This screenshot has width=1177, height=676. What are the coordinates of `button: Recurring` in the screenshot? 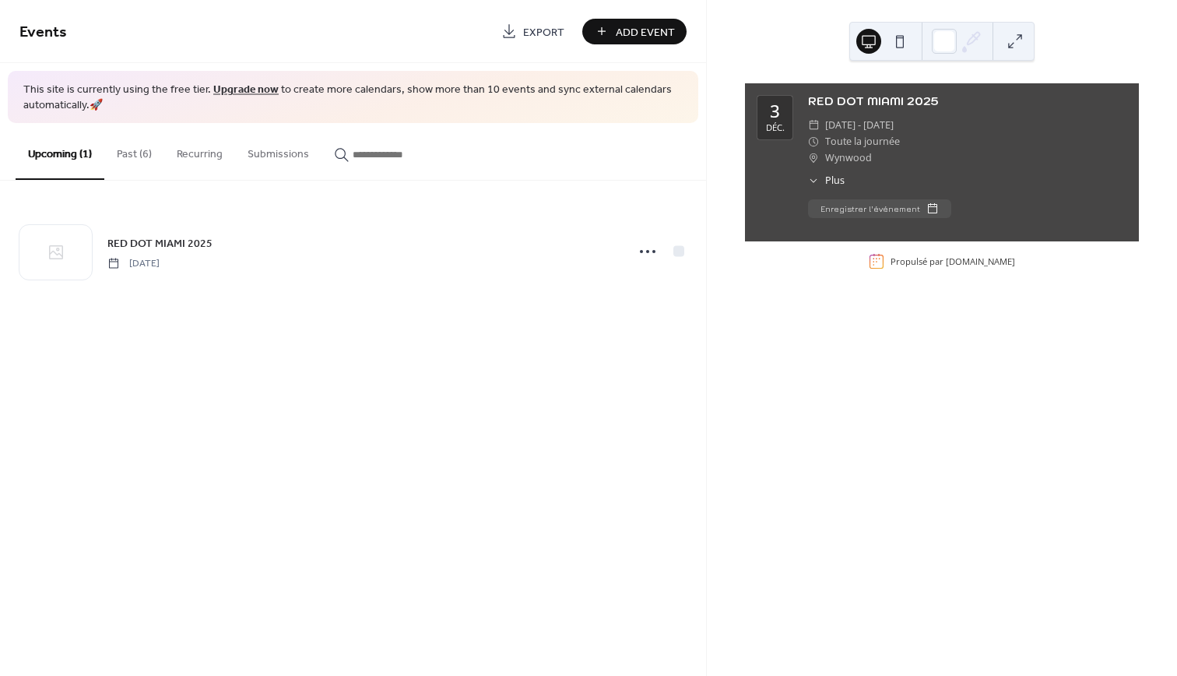 It's located at (199, 150).